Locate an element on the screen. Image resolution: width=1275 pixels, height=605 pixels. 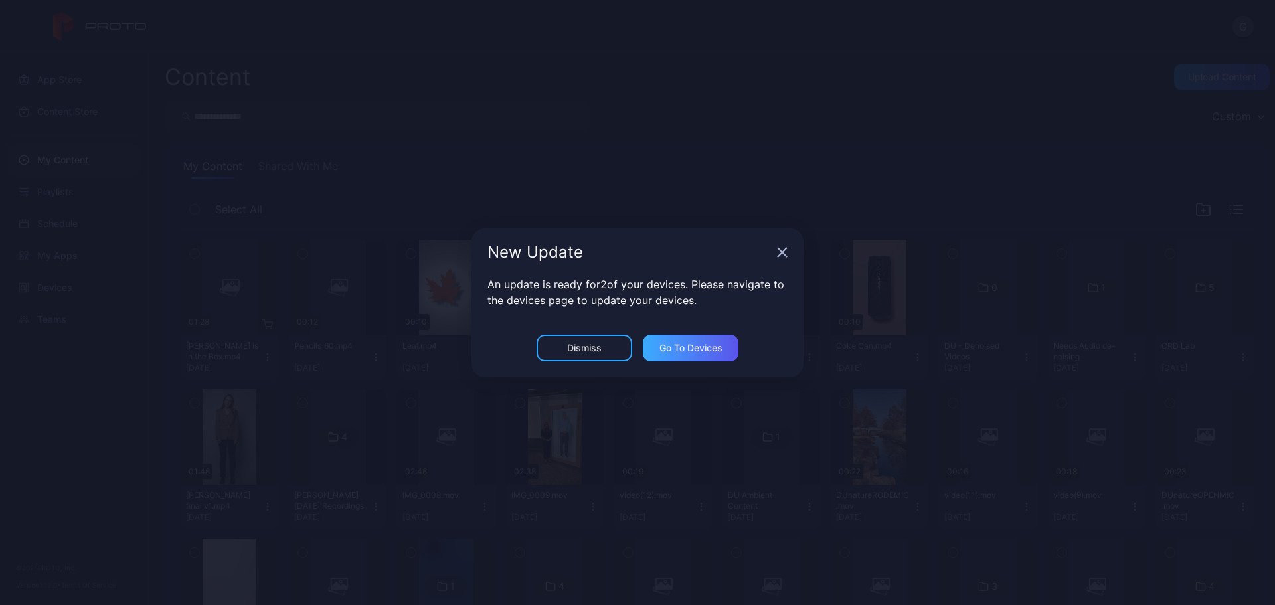
div: Go to devices is located at coordinates (690, 348).